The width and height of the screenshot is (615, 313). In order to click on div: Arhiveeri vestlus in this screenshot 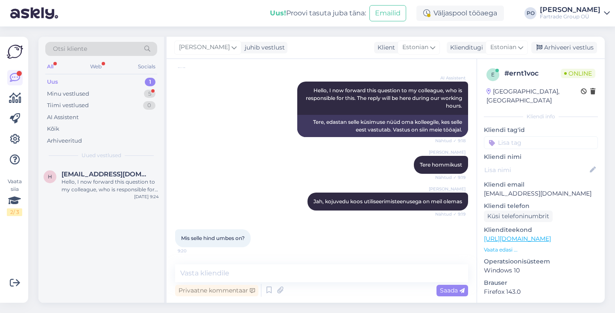, I will do `click(564, 47)`.